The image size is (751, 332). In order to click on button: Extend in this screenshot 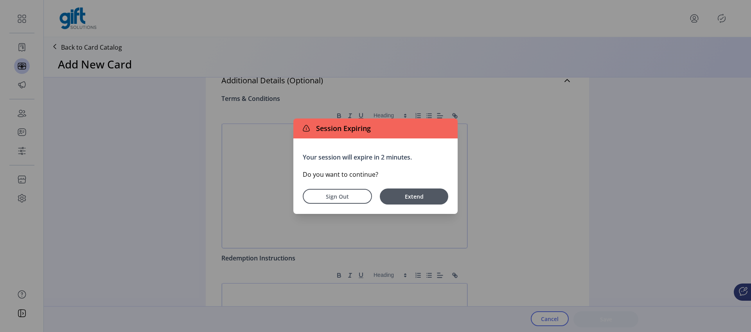, I will do `click(414, 196)`.